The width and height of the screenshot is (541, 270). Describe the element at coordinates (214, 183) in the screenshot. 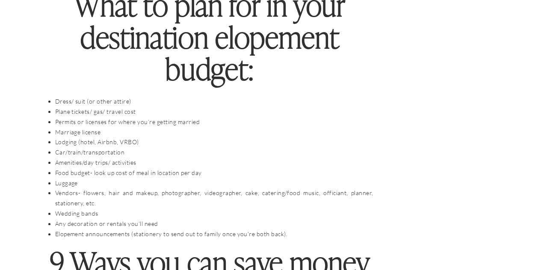

I see `li: Luggage` at that location.